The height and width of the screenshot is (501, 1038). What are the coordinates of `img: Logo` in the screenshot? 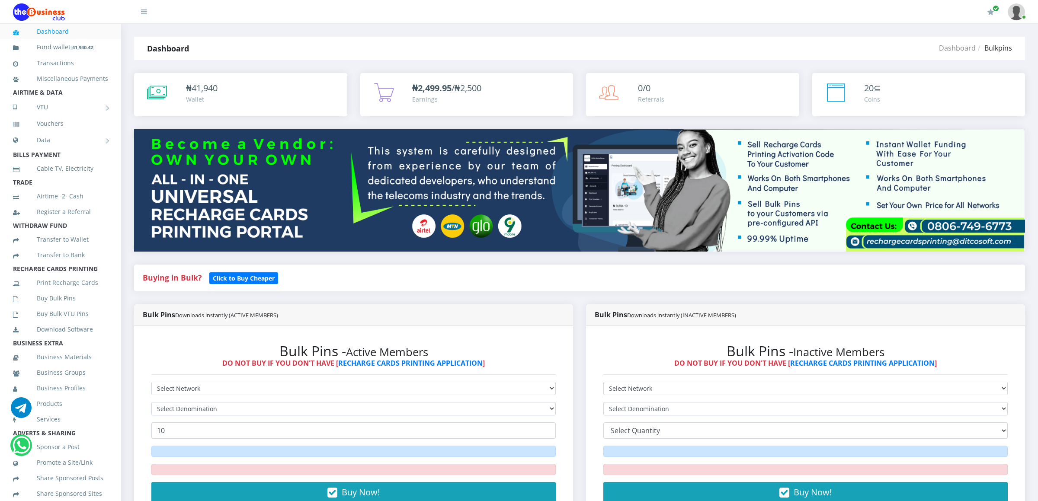 It's located at (39, 12).